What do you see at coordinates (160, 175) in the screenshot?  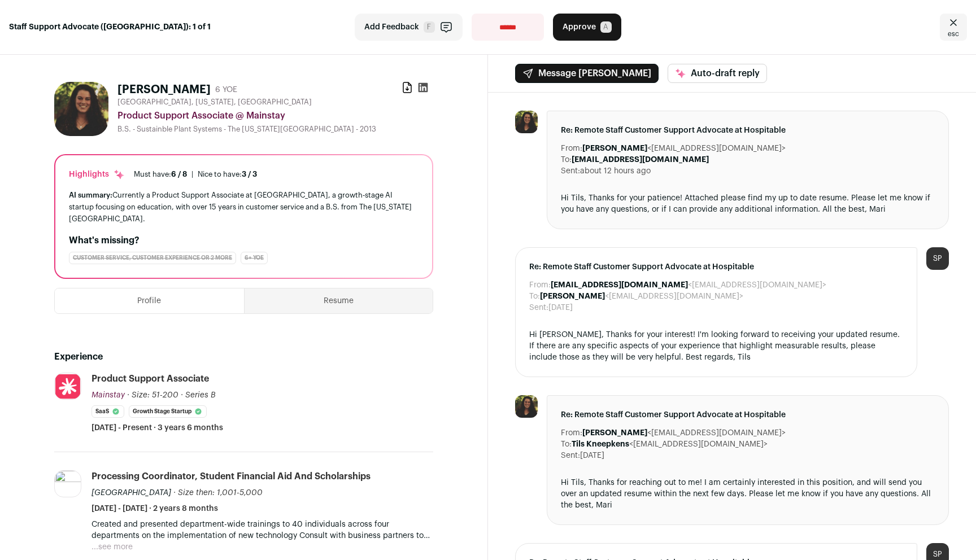 I see `div: Must have:` at bounding box center [160, 175].